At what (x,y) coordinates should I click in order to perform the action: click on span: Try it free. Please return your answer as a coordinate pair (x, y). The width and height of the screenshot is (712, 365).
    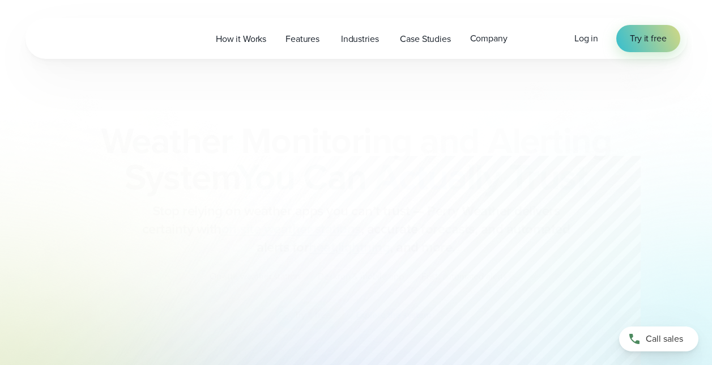
    Looking at the image, I should click on (648, 39).